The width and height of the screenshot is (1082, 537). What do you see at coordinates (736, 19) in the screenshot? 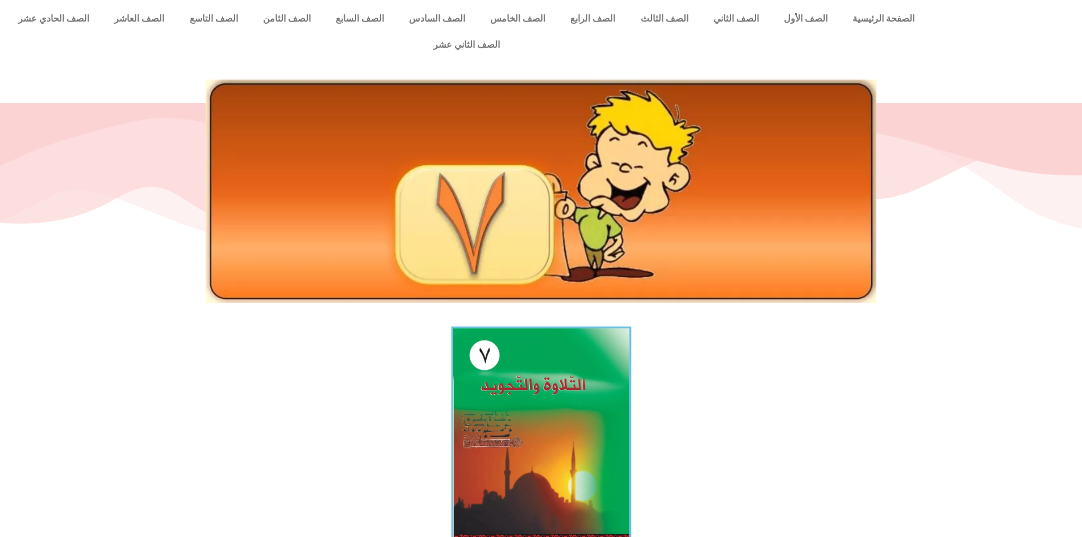
I see `a: الصف الثاني` at bounding box center [736, 19].